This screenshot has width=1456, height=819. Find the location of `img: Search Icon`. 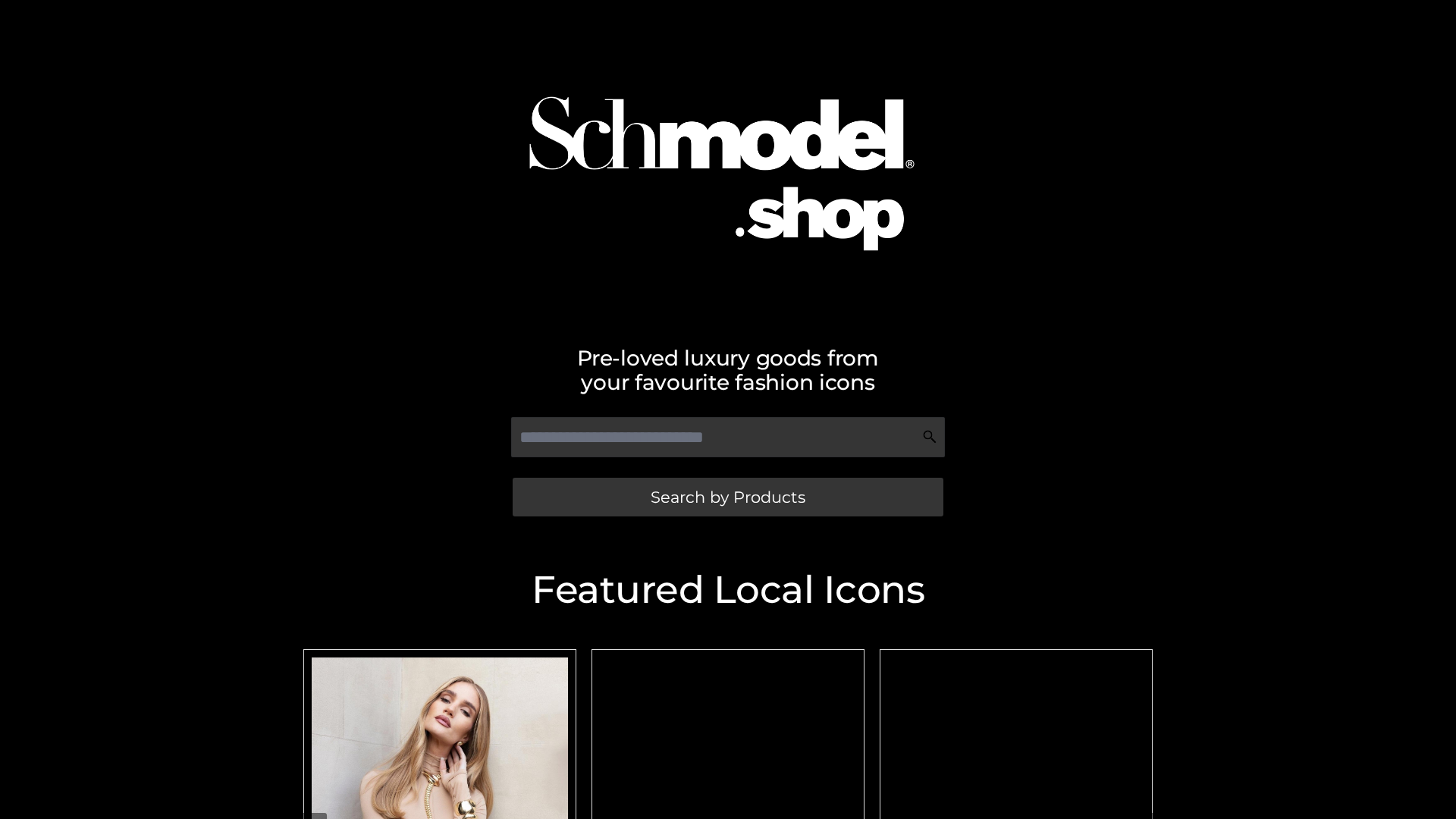

img: Search Icon is located at coordinates (930, 437).